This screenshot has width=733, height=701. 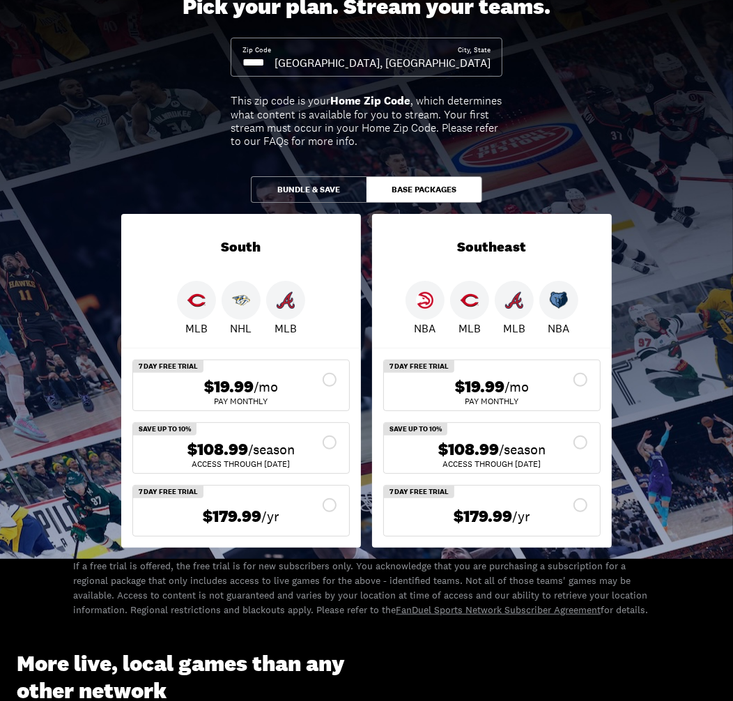 What do you see at coordinates (366, 121) in the screenshot?
I see `div: This zip code is your , which determines what content is available for you to stream. Your first ...` at bounding box center [366, 121].